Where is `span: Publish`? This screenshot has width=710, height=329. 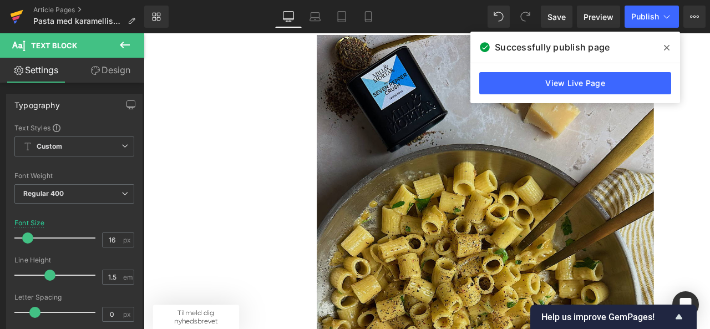 span: Publish is located at coordinates (645, 17).